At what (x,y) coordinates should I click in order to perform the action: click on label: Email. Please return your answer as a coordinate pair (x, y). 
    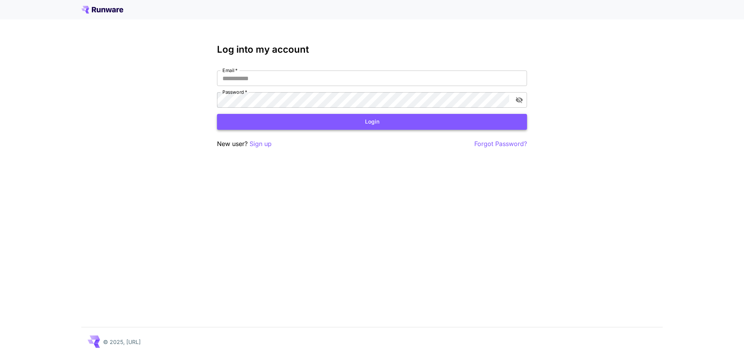
    Looking at the image, I should click on (230, 70).